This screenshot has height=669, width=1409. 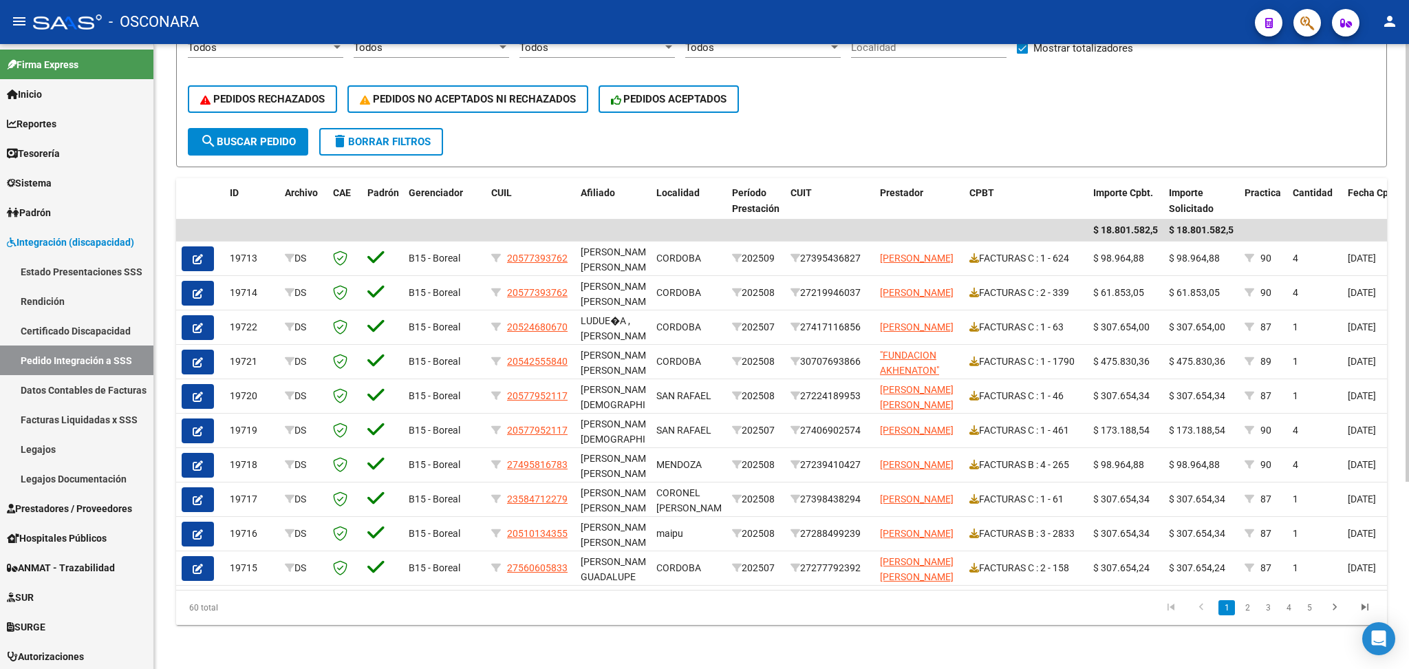 What do you see at coordinates (755, 200) in the screenshot?
I see `span: Período Prestación` at bounding box center [755, 200].